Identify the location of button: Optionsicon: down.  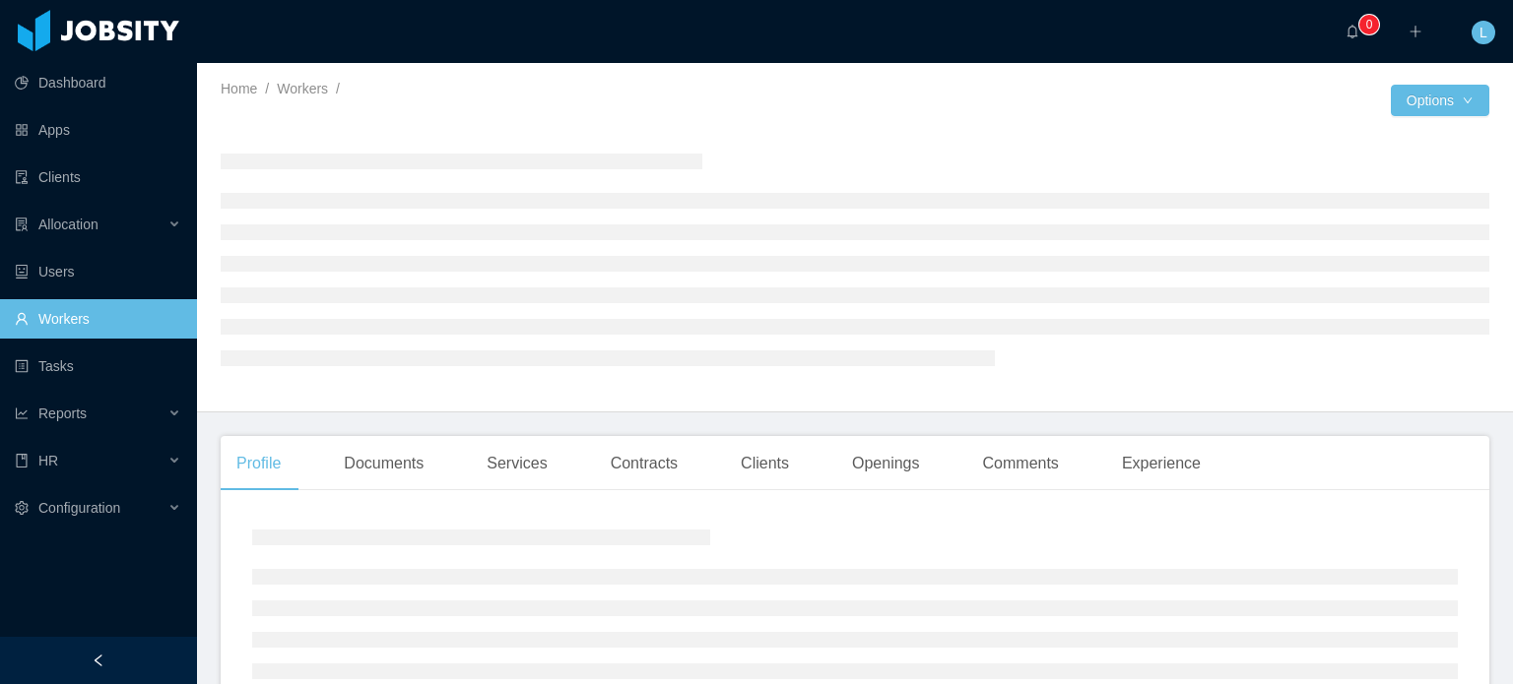
(1440, 100).